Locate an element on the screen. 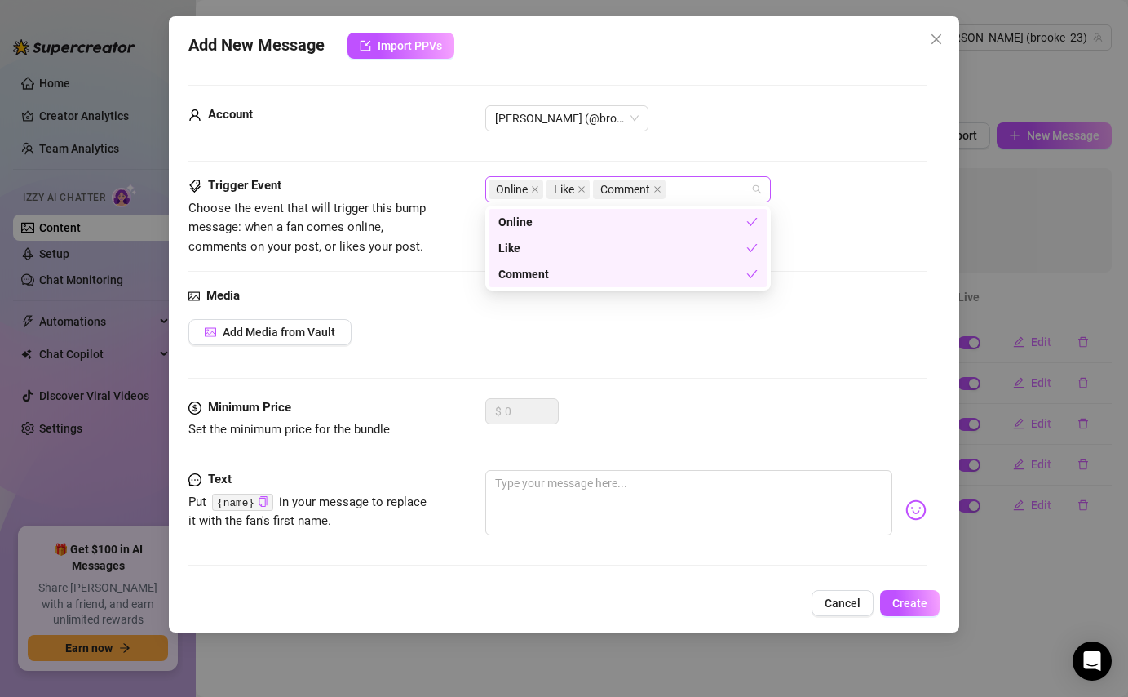 This screenshot has height=697, width=1128. span: Set the minimum price for the bundle is located at coordinates (289, 429).